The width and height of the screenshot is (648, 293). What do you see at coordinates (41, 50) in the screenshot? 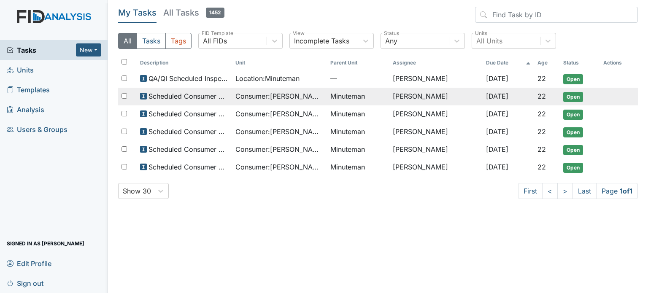
I see `span: Tasks` at bounding box center [41, 50].